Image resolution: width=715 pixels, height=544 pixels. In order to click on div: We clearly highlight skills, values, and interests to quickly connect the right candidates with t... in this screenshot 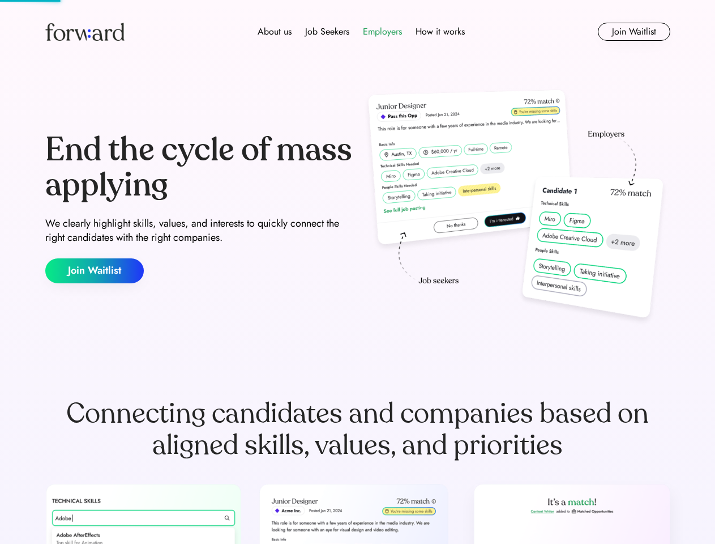, I will do `click(199, 230)`.